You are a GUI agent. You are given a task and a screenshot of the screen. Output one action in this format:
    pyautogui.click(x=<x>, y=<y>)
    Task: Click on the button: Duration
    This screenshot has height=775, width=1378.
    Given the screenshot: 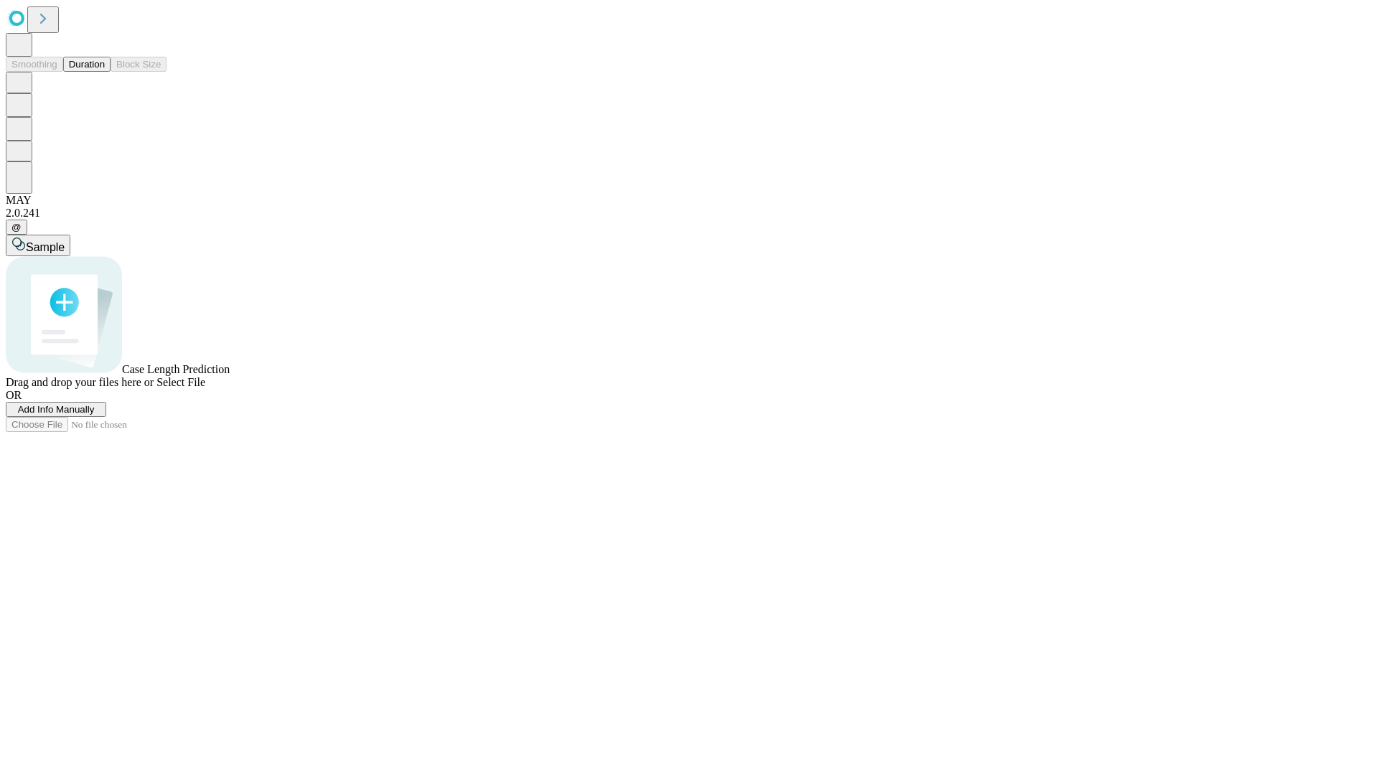 What is the action you would take?
    pyautogui.click(x=87, y=64)
    